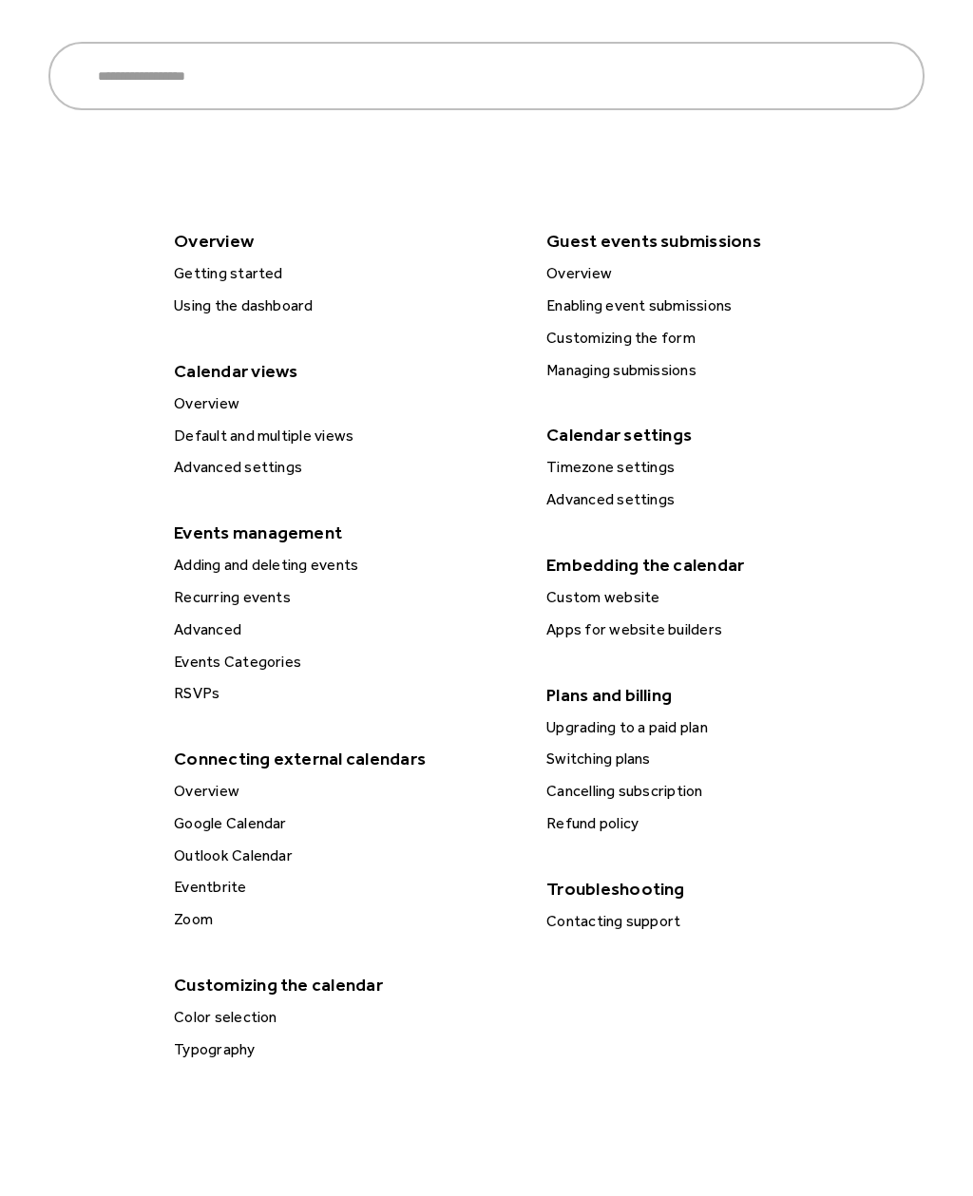 The image size is (973, 1196). What do you see at coordinates (343, 532) in the screenshot?
I see `div: Events management` at bounding box center [343, 532].